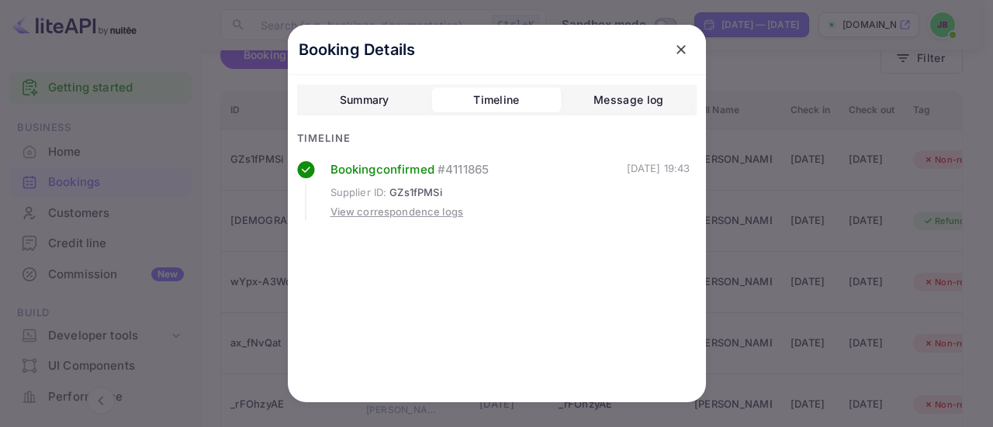  Describe the element at coordinates (496, 100) in the screenshot. I see `button: Timeline` at that location.